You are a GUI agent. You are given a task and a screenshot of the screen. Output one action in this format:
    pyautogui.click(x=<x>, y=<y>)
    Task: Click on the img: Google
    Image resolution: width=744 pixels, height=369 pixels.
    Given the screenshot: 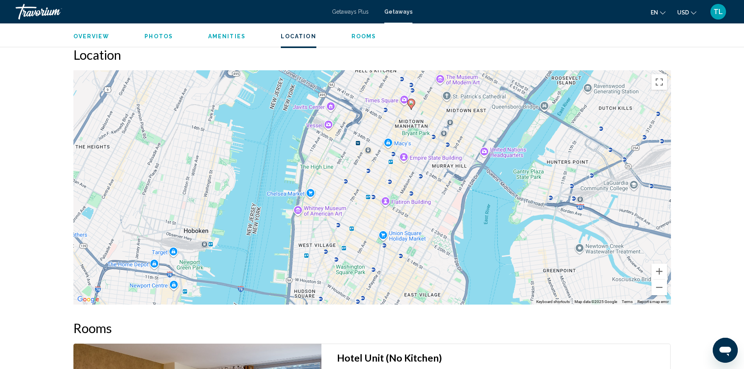 What is the action you would take?
    pyautogui.click(x=88, y=299)
    